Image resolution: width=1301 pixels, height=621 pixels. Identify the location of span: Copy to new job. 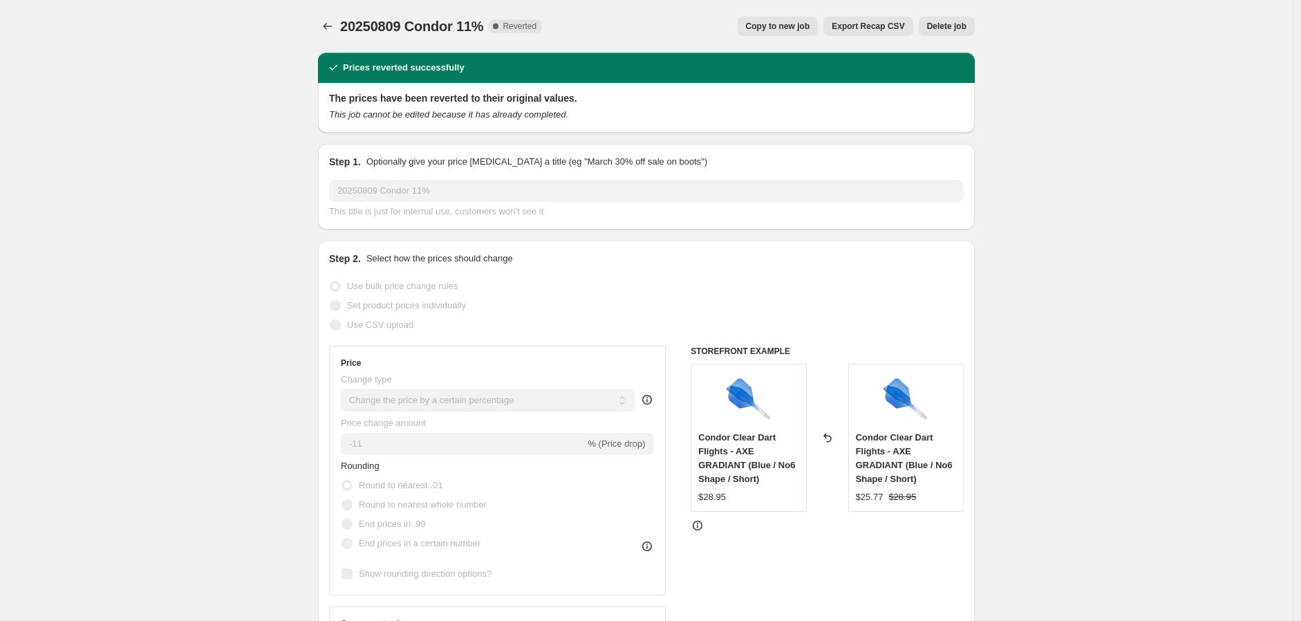
(778, 26).